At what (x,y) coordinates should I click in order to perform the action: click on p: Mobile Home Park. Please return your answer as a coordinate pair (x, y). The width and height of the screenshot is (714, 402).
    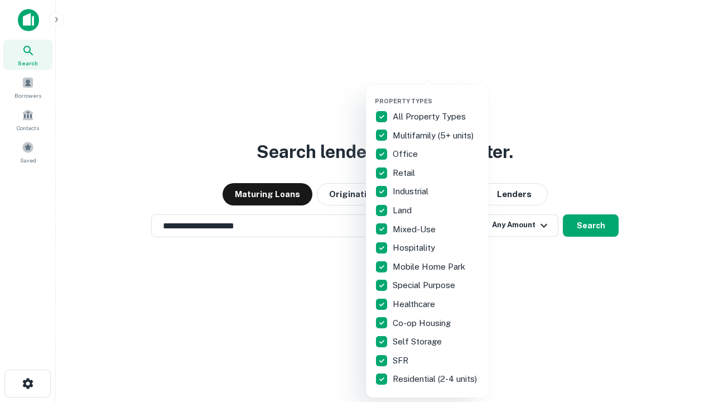
    Looking at the image, I should click on (430, 267).